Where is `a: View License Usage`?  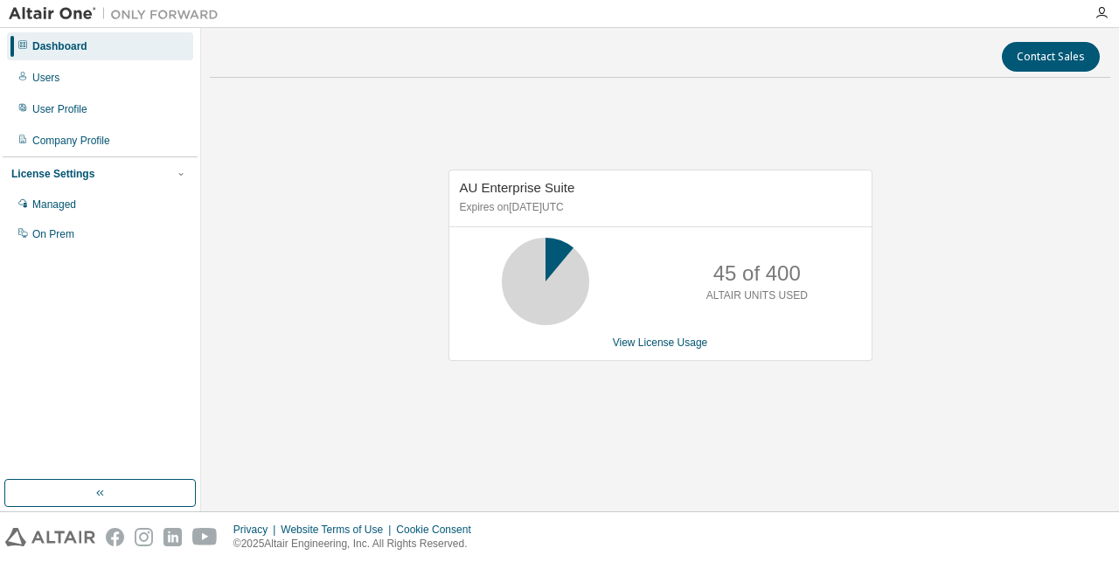 a: View License Usage is located at coordinates (660, 343).